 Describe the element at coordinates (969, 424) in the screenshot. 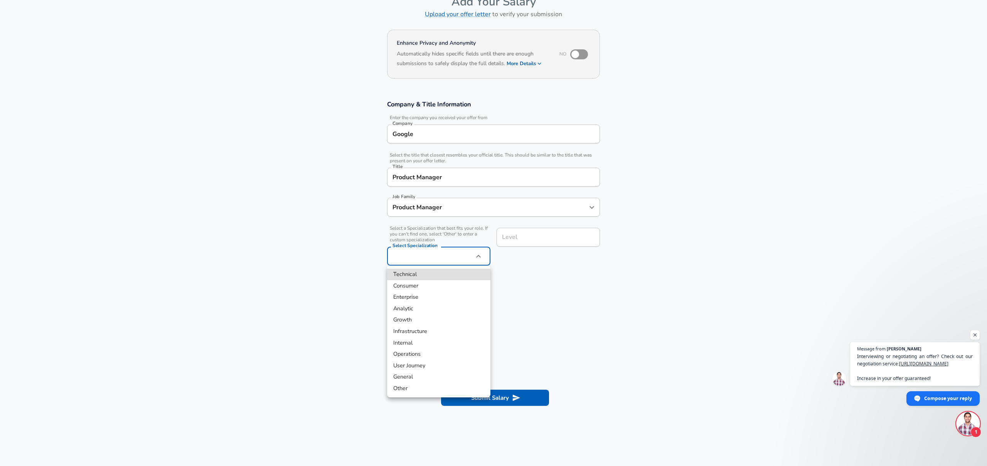

I see `div: Open chat` at that location.